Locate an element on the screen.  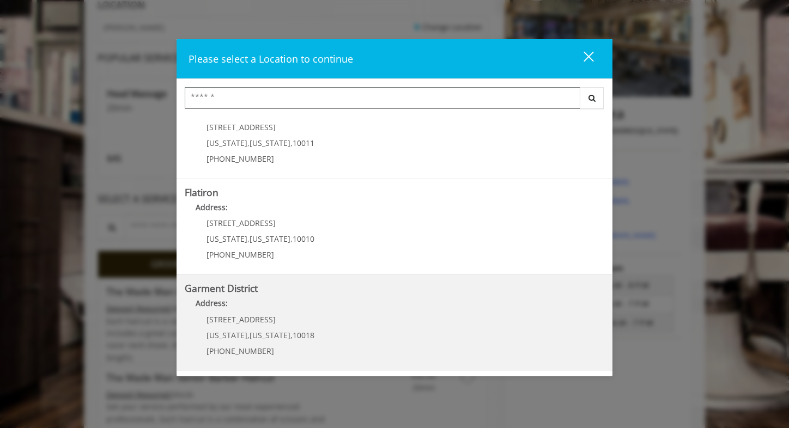
button: close dialog is located at coordinates (582, 58).